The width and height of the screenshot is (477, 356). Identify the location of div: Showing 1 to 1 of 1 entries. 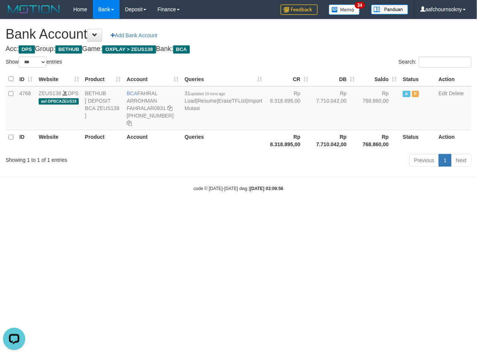
(99, 158).